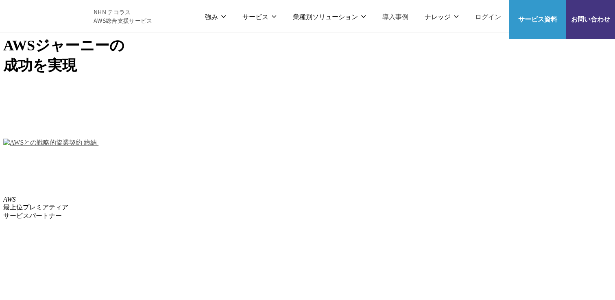  Describe the element at coordinates (329, 16) in the screenshot. I see `p: 業種別ソリューション` at that location.